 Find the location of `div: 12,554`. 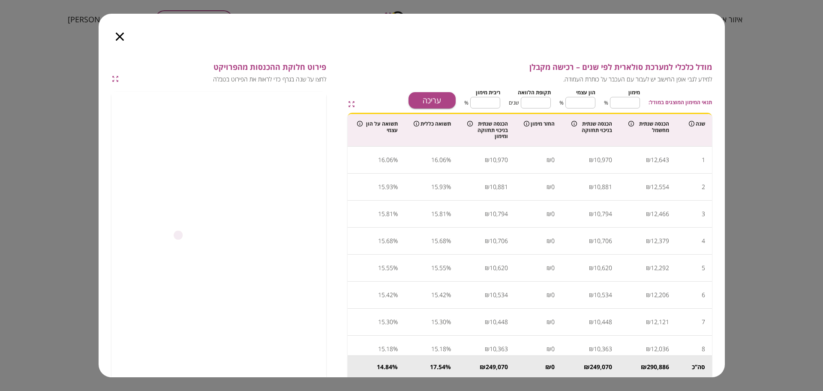

div: 12,554 is located at coordinates (660, 187).